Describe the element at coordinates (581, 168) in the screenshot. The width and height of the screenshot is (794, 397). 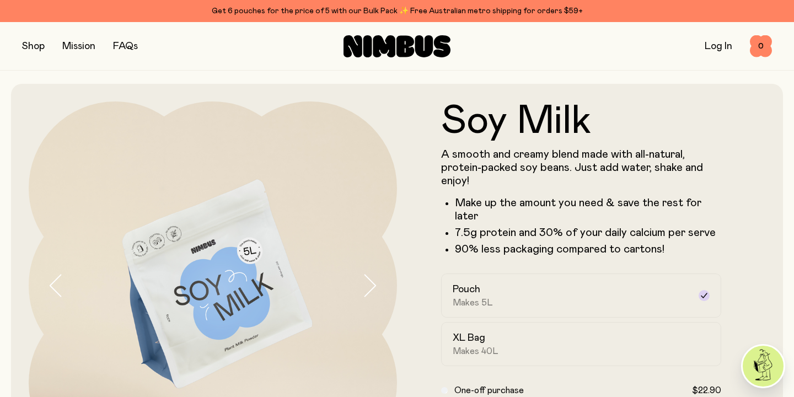
I see `p: A smooth and creamy blend made with all-natural, protein-packed soy beans. Just add water, shake ...` at that location.